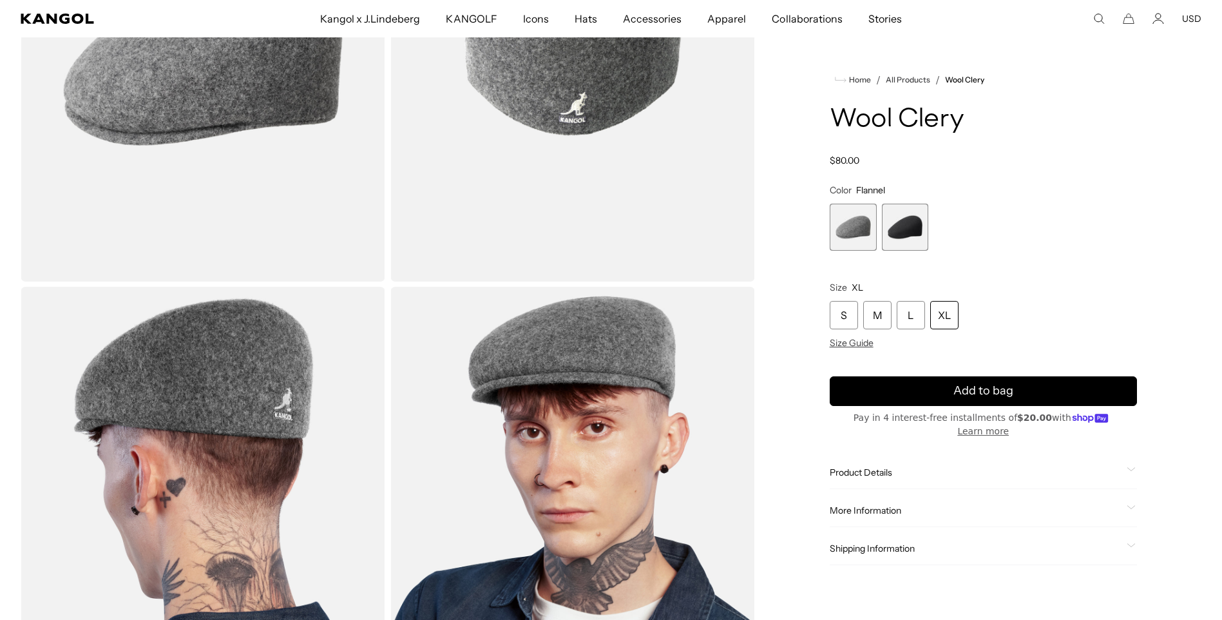 This screenshot has width=1222, height=620. What do you see at coordinates (983, 120) in the screenshot?
I see `h1: Wool Clery` at bounding box center [983, 120].